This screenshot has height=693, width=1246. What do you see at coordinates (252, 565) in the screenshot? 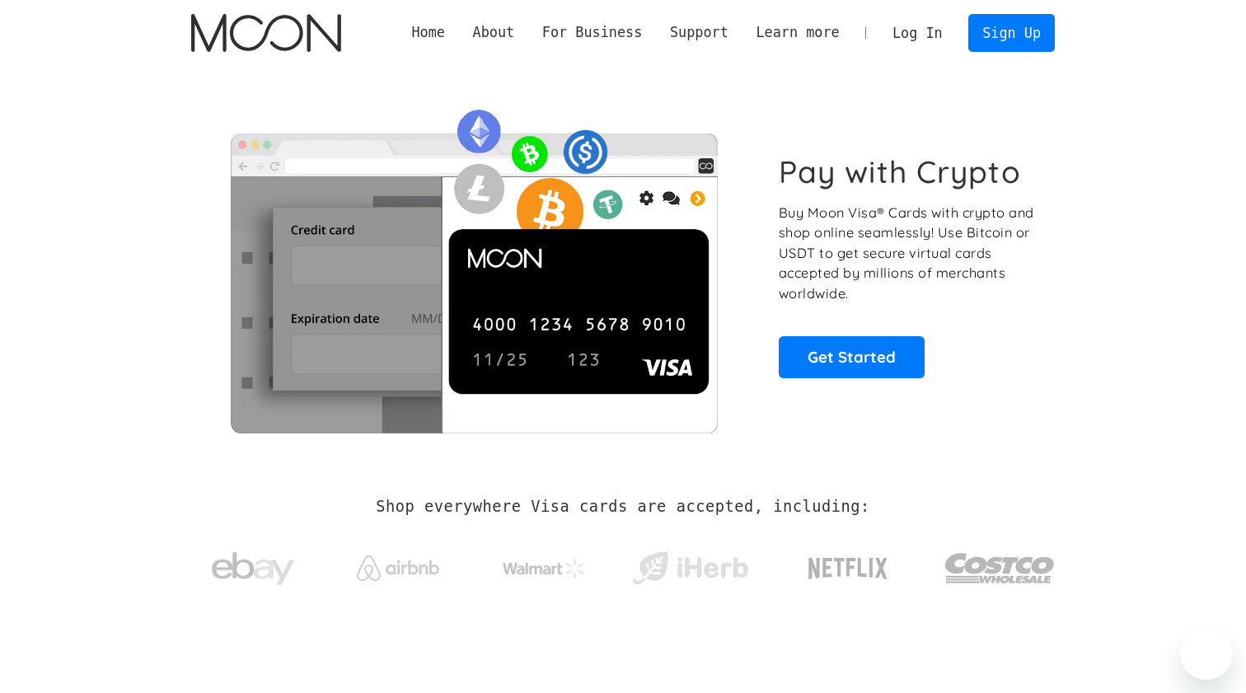
I see `a: ebay` at bounding box center [252, 565].